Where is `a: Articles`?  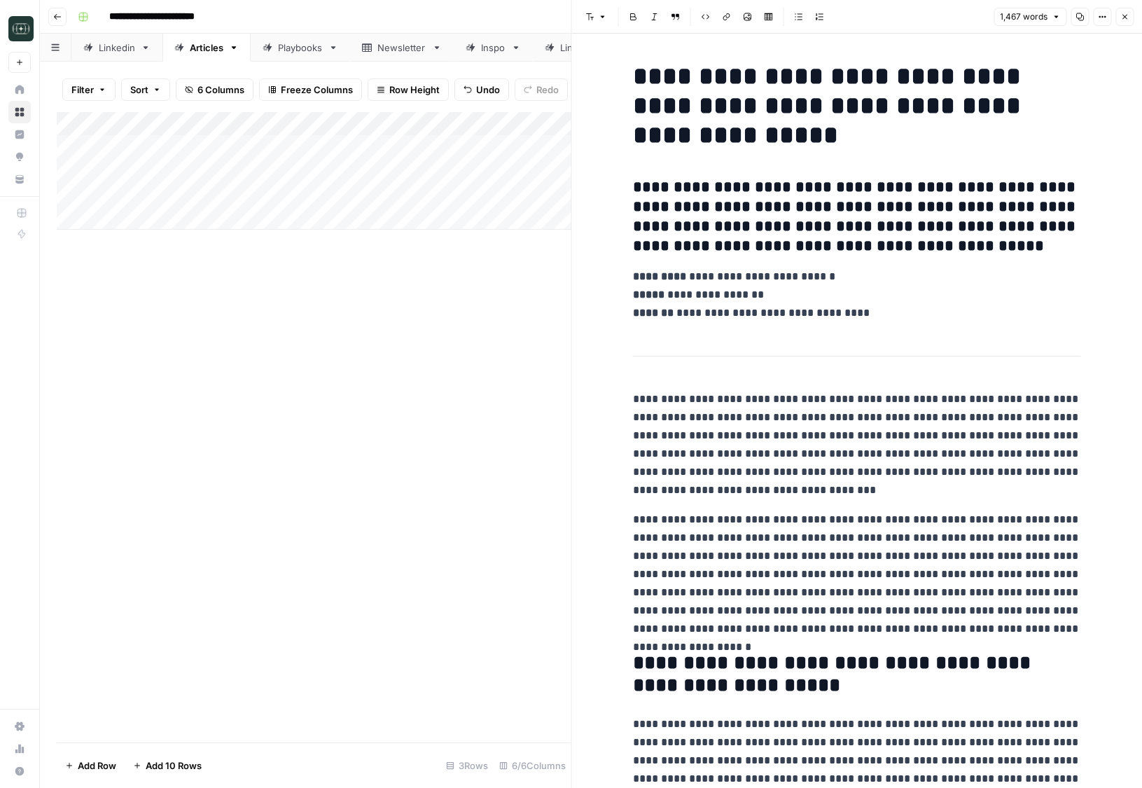 a: Articles is located at coordinates (207, 48).